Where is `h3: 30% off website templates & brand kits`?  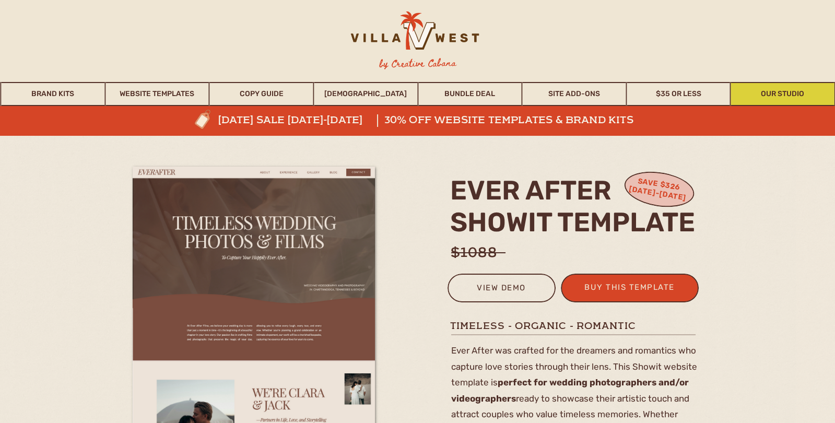 h3: 30% off website templates & brand kits is located at coordinates (514, 121).